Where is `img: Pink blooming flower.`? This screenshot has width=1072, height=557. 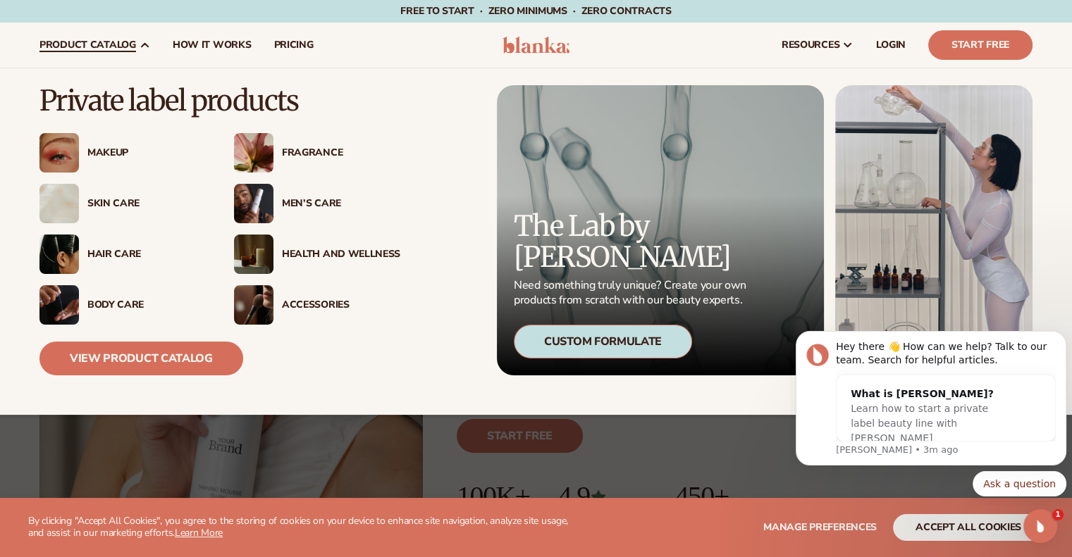
img: Pink blooming flower. is located at coordinates (254, 153).